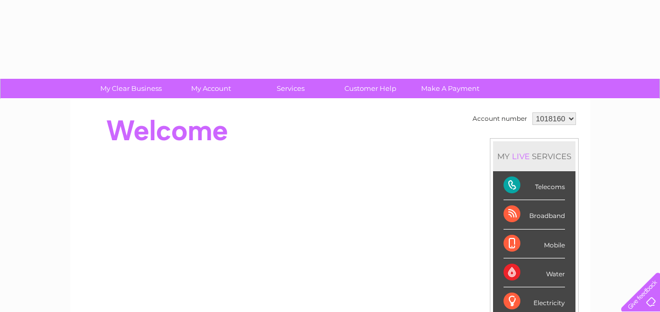  Describe the element at coordinates (534, 185) in the screenshot. I see `div: Telecoms` at that location.